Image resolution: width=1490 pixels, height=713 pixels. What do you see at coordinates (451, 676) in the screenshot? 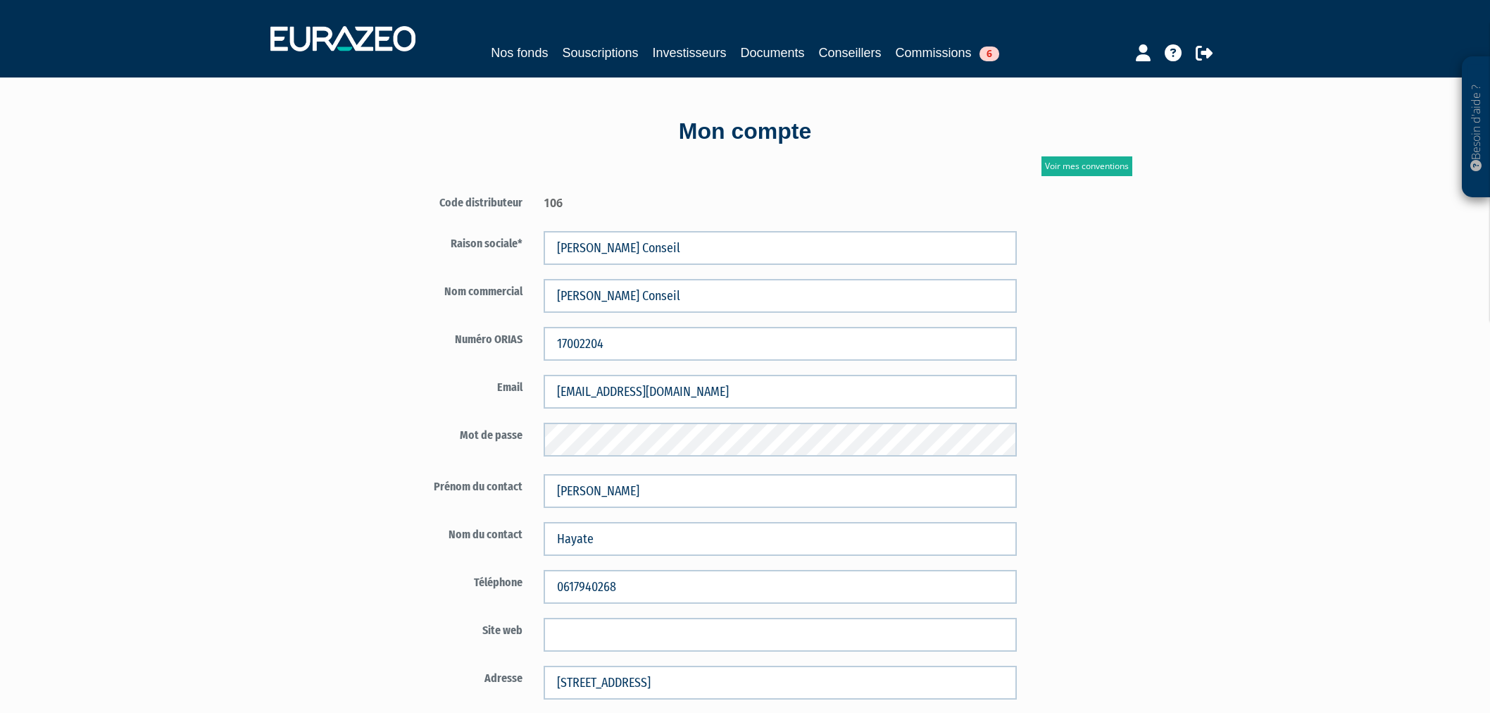
I see `label: Adresse` at bounding box center [451, 676].